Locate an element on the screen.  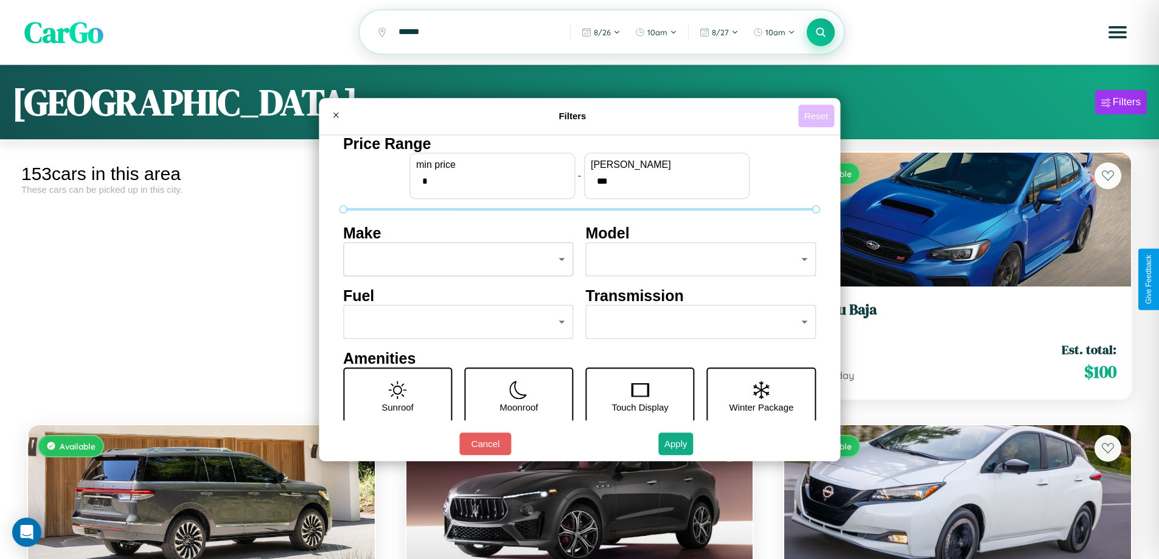
h4: Amenities is located at coordinates (579, 358).